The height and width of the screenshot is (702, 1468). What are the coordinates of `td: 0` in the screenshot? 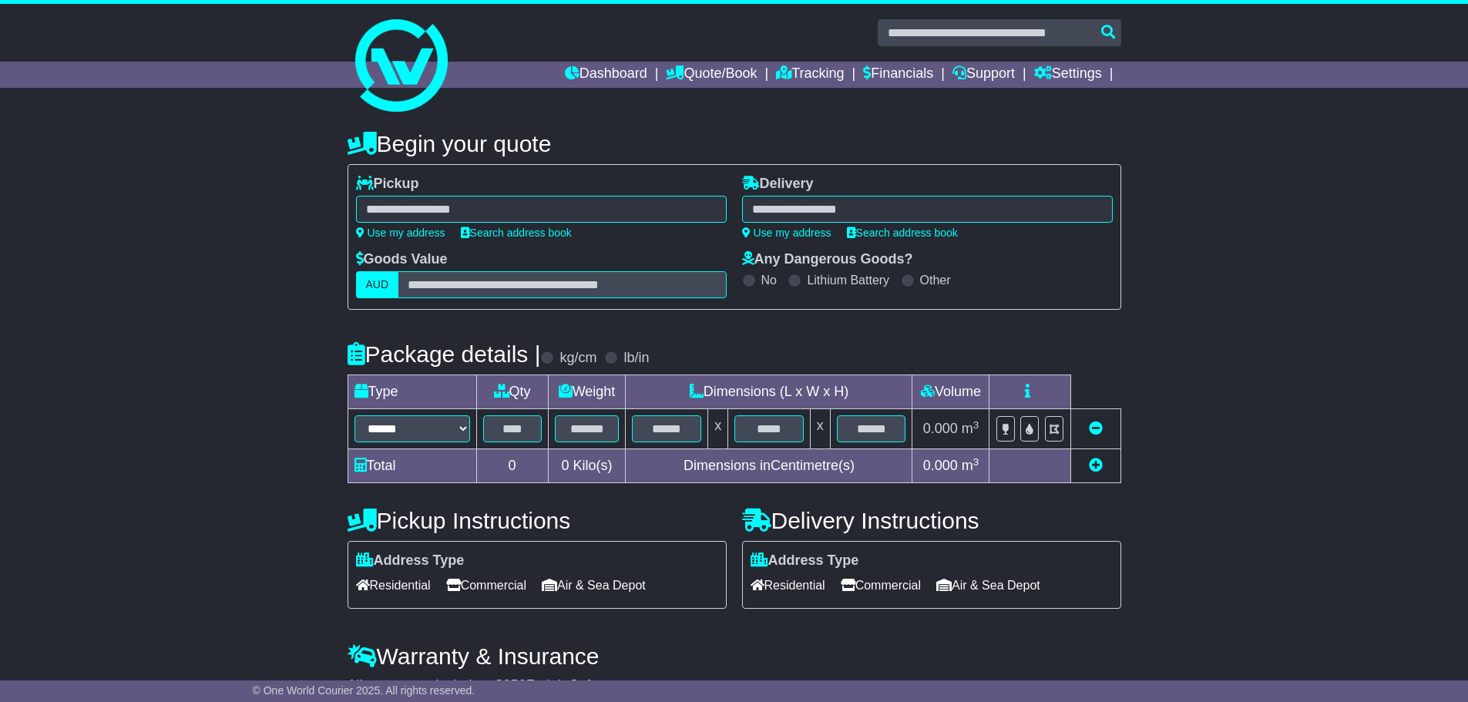 It's located at (512, 466).